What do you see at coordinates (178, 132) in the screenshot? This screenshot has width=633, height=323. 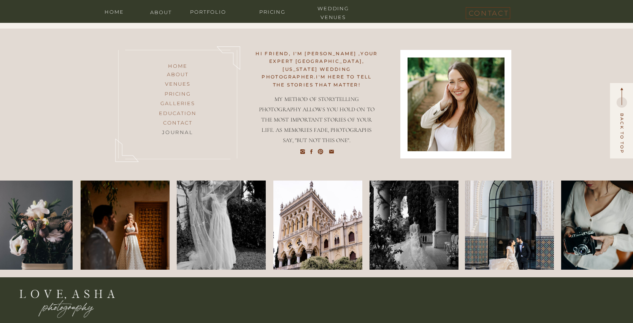 I see `a: journal` at bounding box center [178, 132].